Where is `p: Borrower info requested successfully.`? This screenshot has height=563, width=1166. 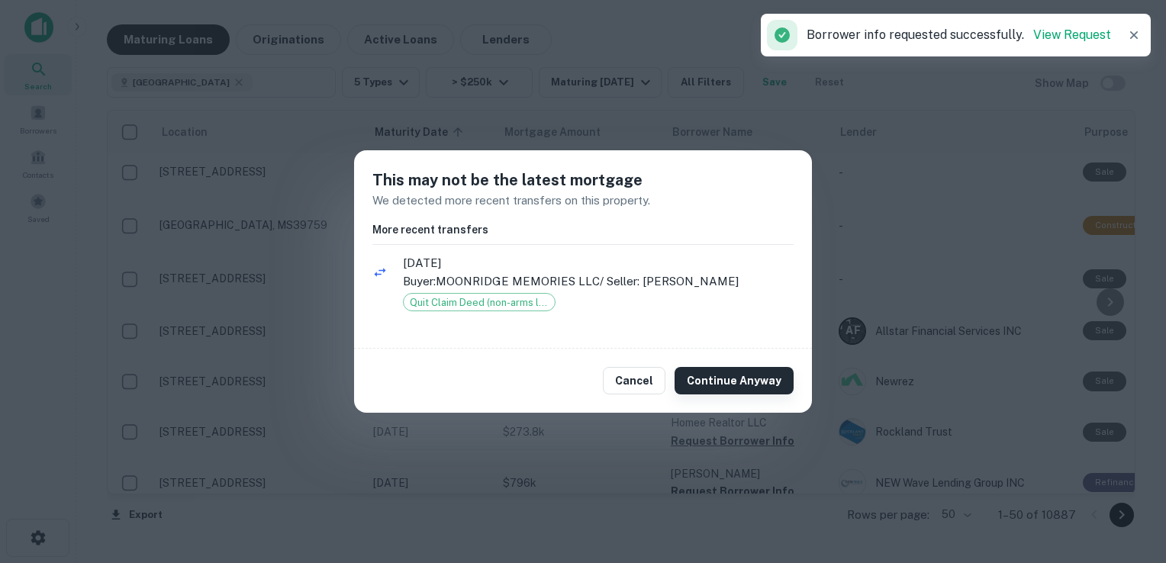 p: Borrower info requested successfully. is located at coordinates (958, 35).